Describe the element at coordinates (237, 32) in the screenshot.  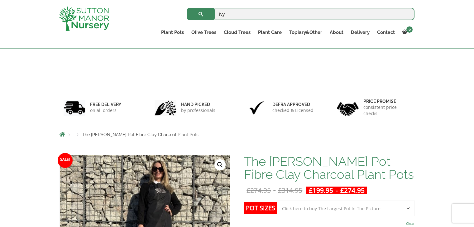
I see `a: Cloud Trees` at that location.